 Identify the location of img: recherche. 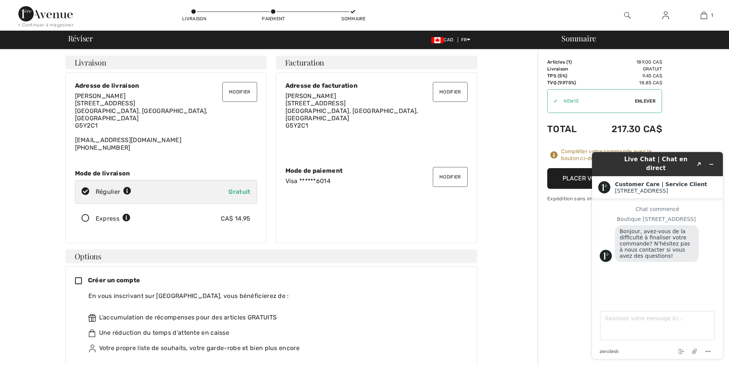
(627, 15).